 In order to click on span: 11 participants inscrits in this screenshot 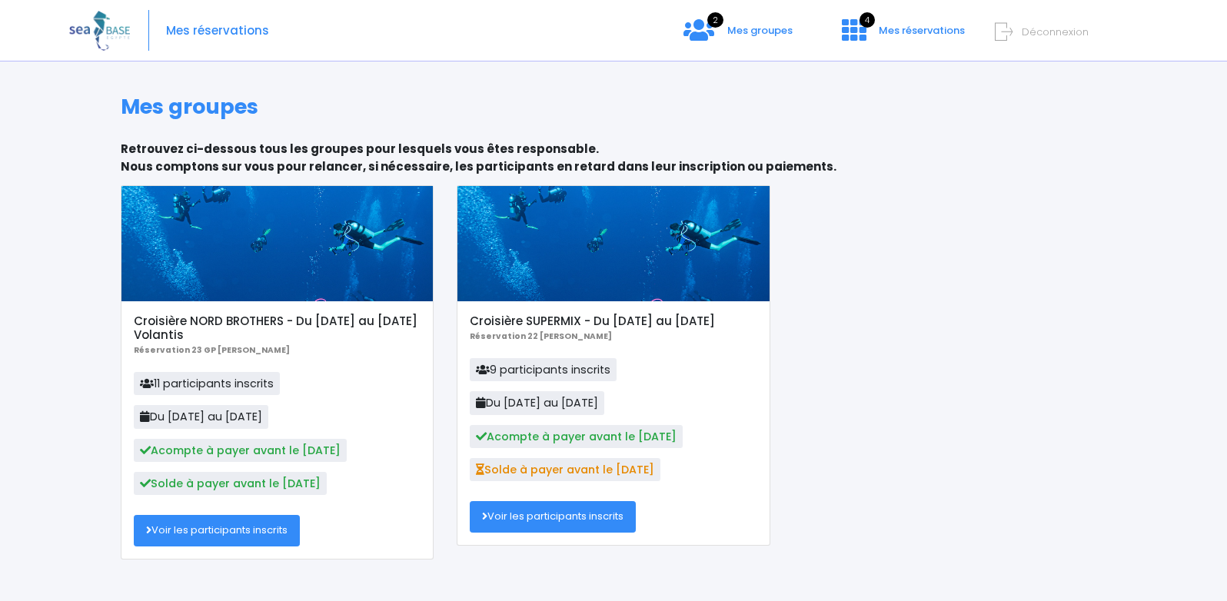, I will do `click(207, 384)`.